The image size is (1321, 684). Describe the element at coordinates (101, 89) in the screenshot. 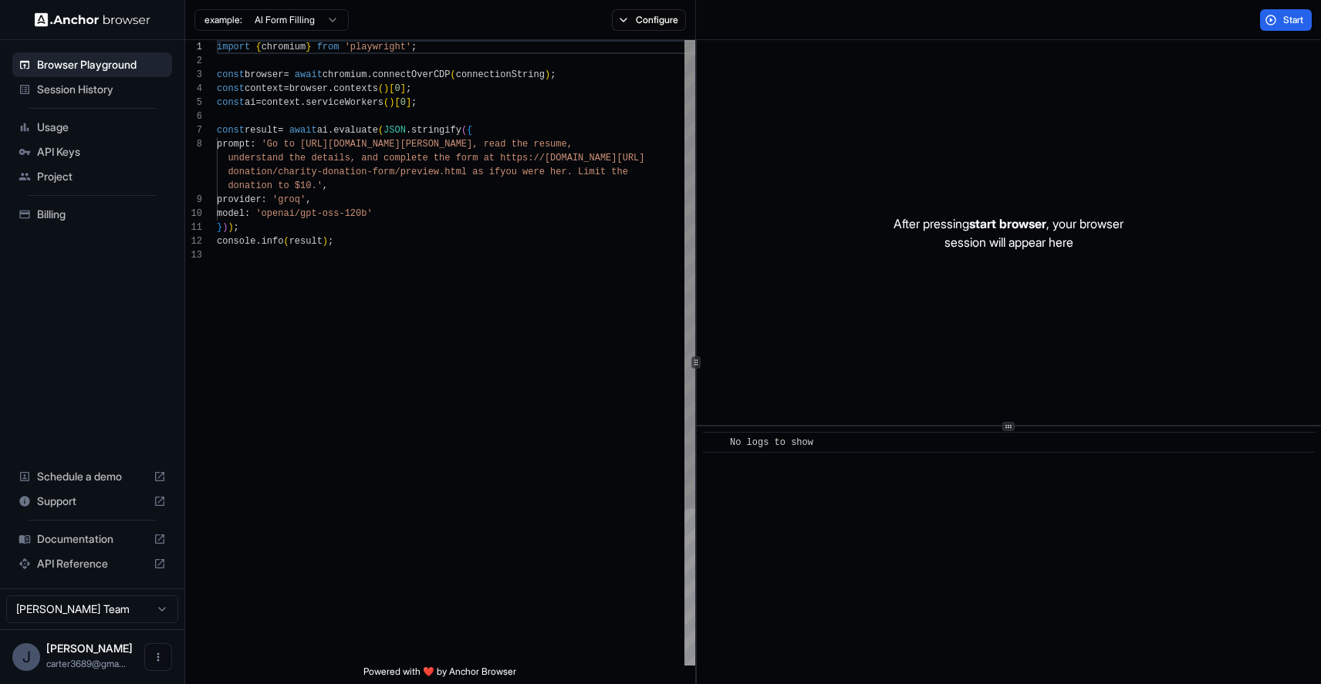

I see `span: Session History` at that location.